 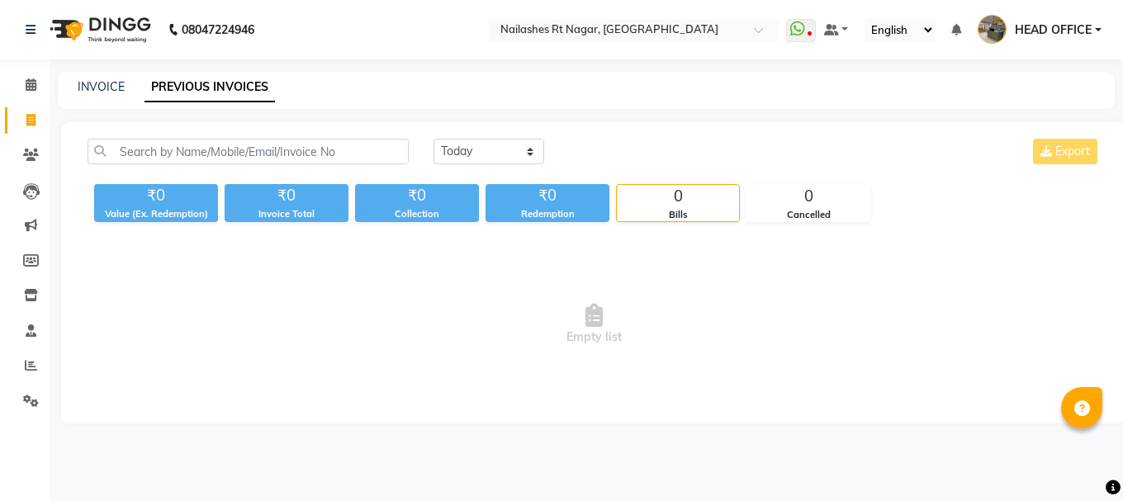 What do you see at coordinates (218, 30) in the screenshot?
I see `b: 08047224946` at bounding box center [218, 30].